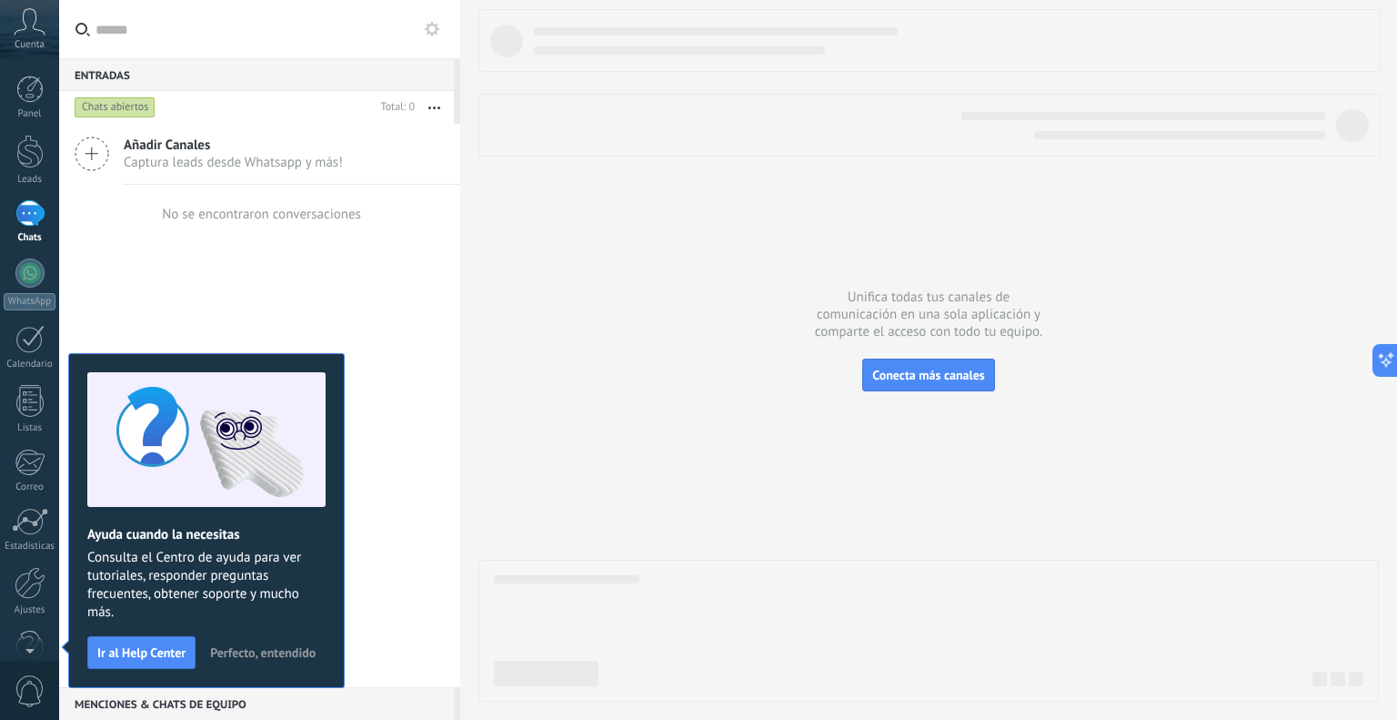 The image size is (1397, 720). Describe the element at coordinates (30, 114) in the screenshot. I see `div: Panel` at that location.